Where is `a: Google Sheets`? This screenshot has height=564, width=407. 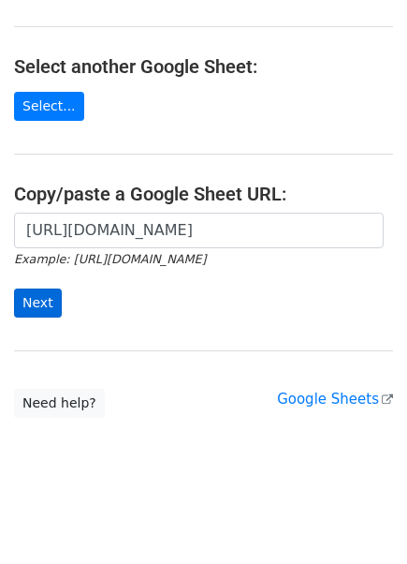
a: Google Sheets is located at coordinates (335, 399).